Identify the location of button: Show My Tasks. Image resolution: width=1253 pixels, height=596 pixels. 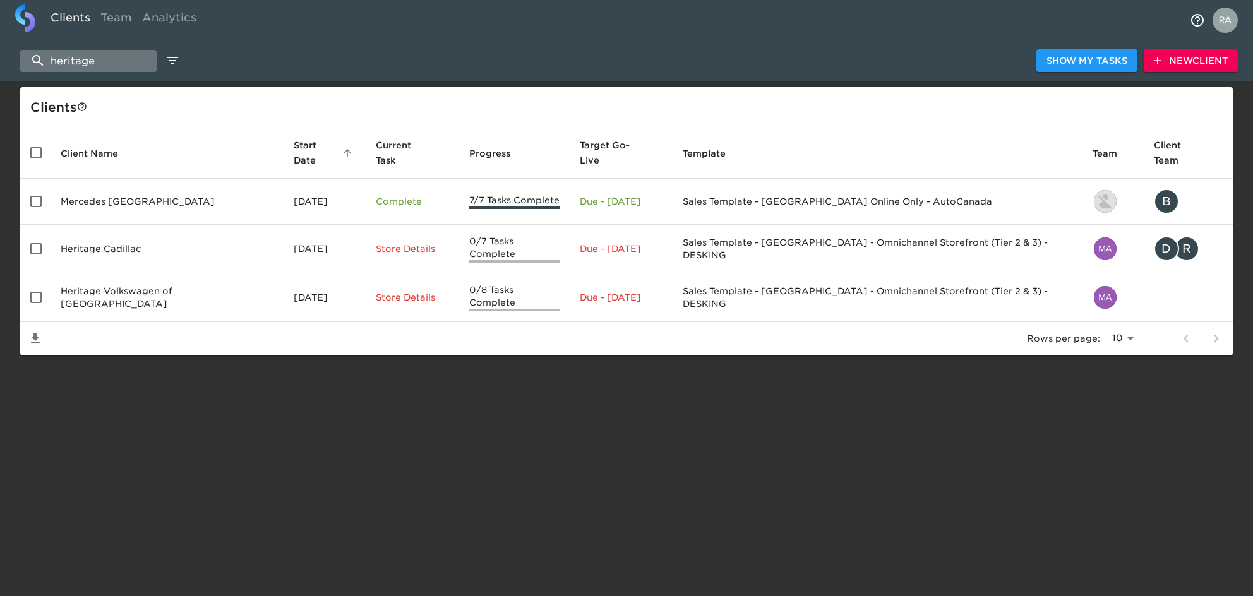
(1087, 61).